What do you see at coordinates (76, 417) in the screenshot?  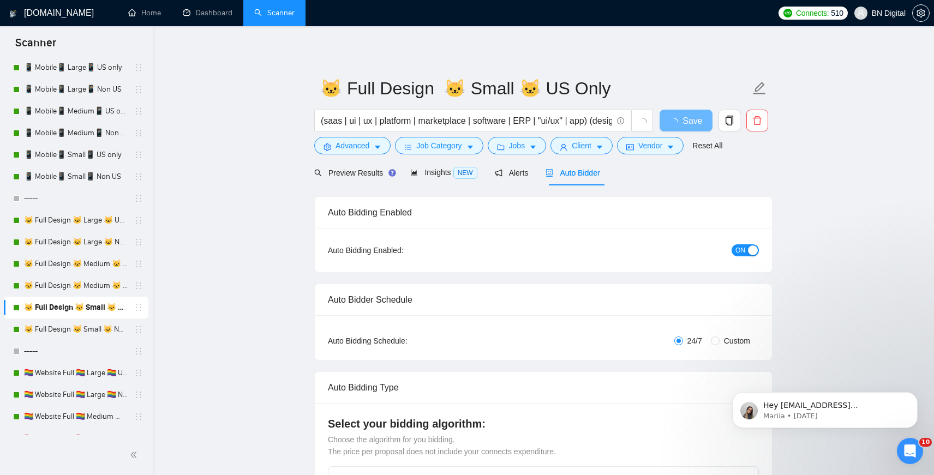 I see `a: 🏳️‍🌈 Website Full 🏳️‍🌈 Medium 🏳️‍🌈 US Only` at bounding box center [76, 417].